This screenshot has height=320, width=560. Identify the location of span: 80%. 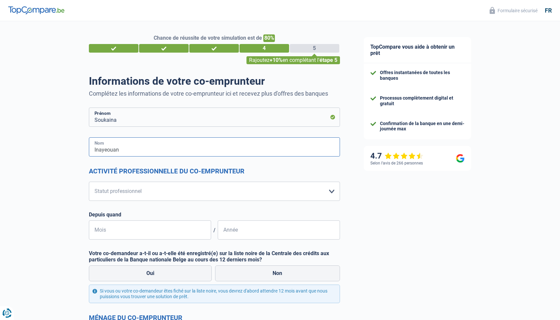
(269, 38).